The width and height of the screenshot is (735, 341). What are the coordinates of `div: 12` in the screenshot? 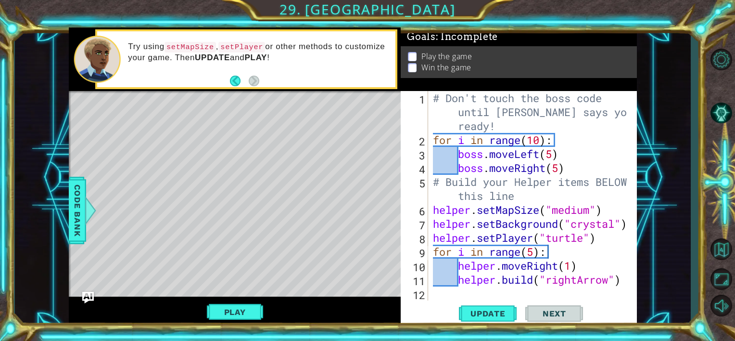 It's located at (415, 294).